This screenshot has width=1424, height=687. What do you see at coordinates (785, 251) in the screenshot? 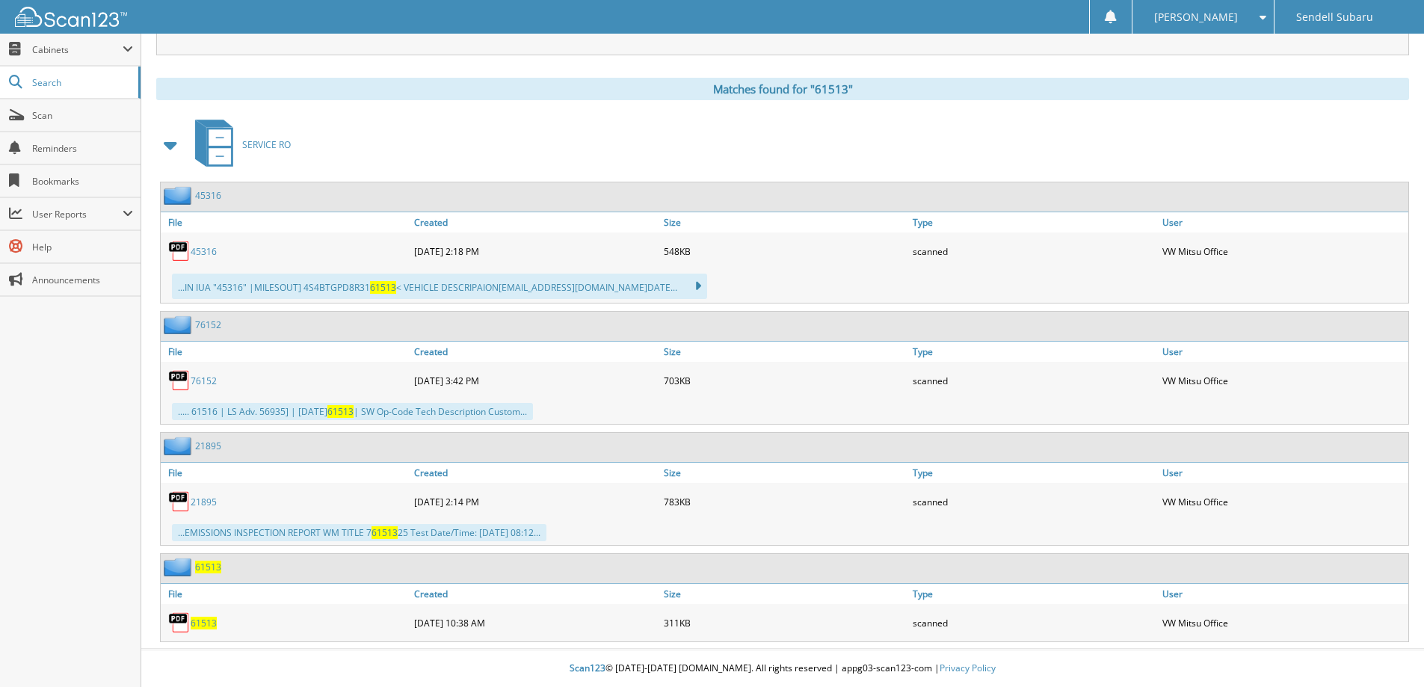
I see `div: 548KB` at bounding box center [785, 251].